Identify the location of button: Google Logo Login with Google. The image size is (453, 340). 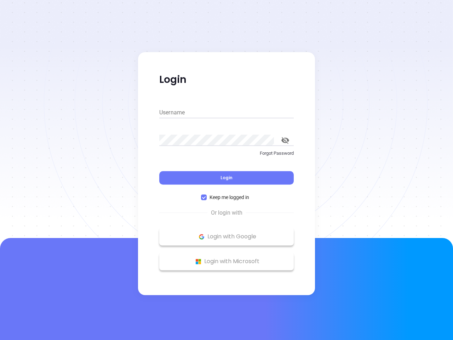
(227, 236).